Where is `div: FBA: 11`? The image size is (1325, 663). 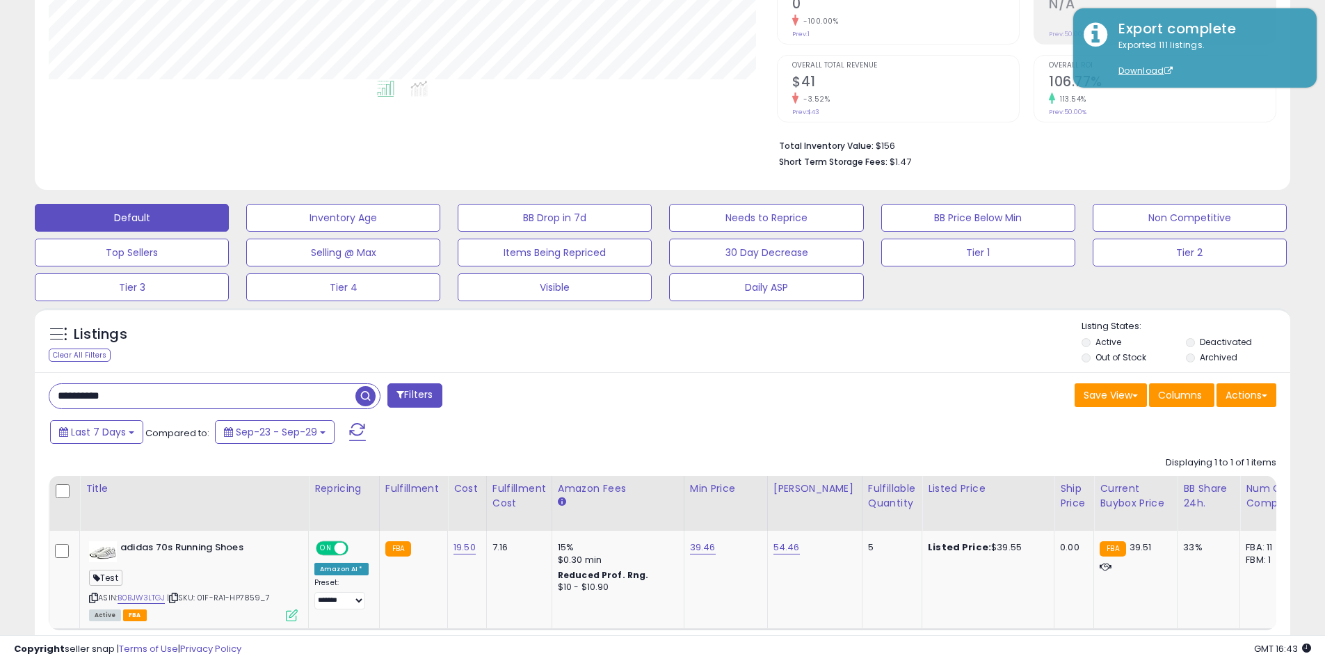
div: FBA: 11 is located at coordinates (1268, 547).